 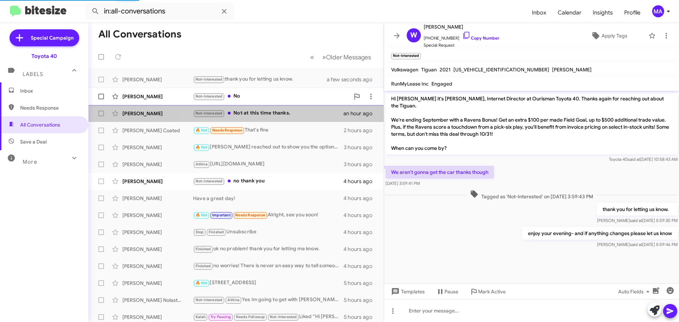 I want to click on div: Not at this time thanks., so click(x=268, y=113).